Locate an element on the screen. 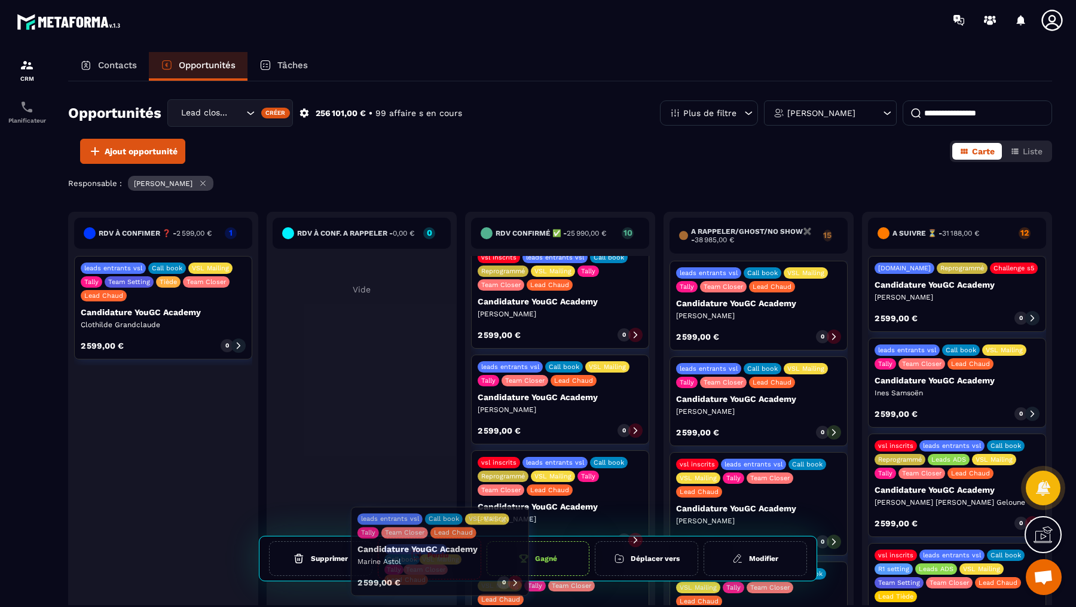  img: cup-gr.aac5f536.svg is located at coordinates (524, 558).